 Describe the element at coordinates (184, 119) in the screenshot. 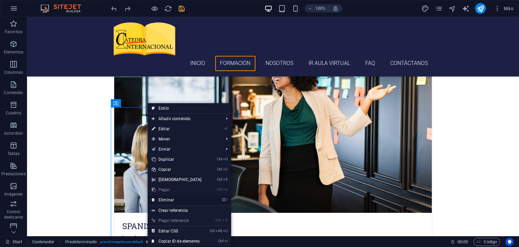

I see `span: Añadir contenido` at that location.